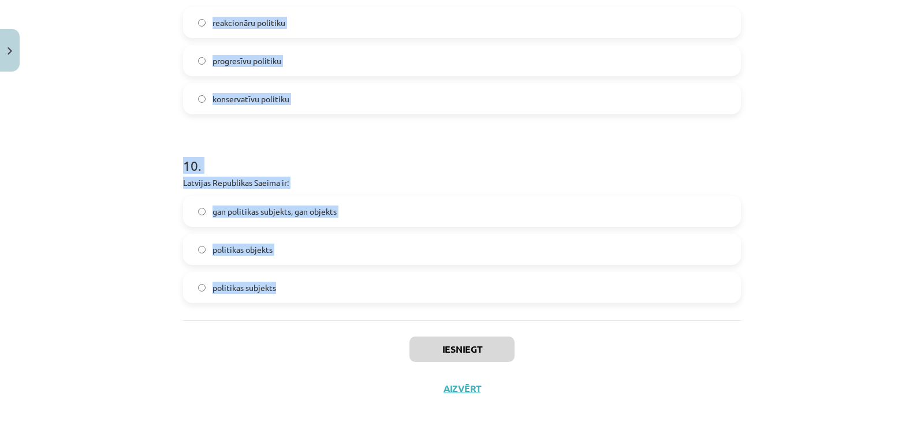  What do you see at coordinates (202, 250) in the screenshot?
I see `input: politikas objekts` at bounding box center [202, 250].